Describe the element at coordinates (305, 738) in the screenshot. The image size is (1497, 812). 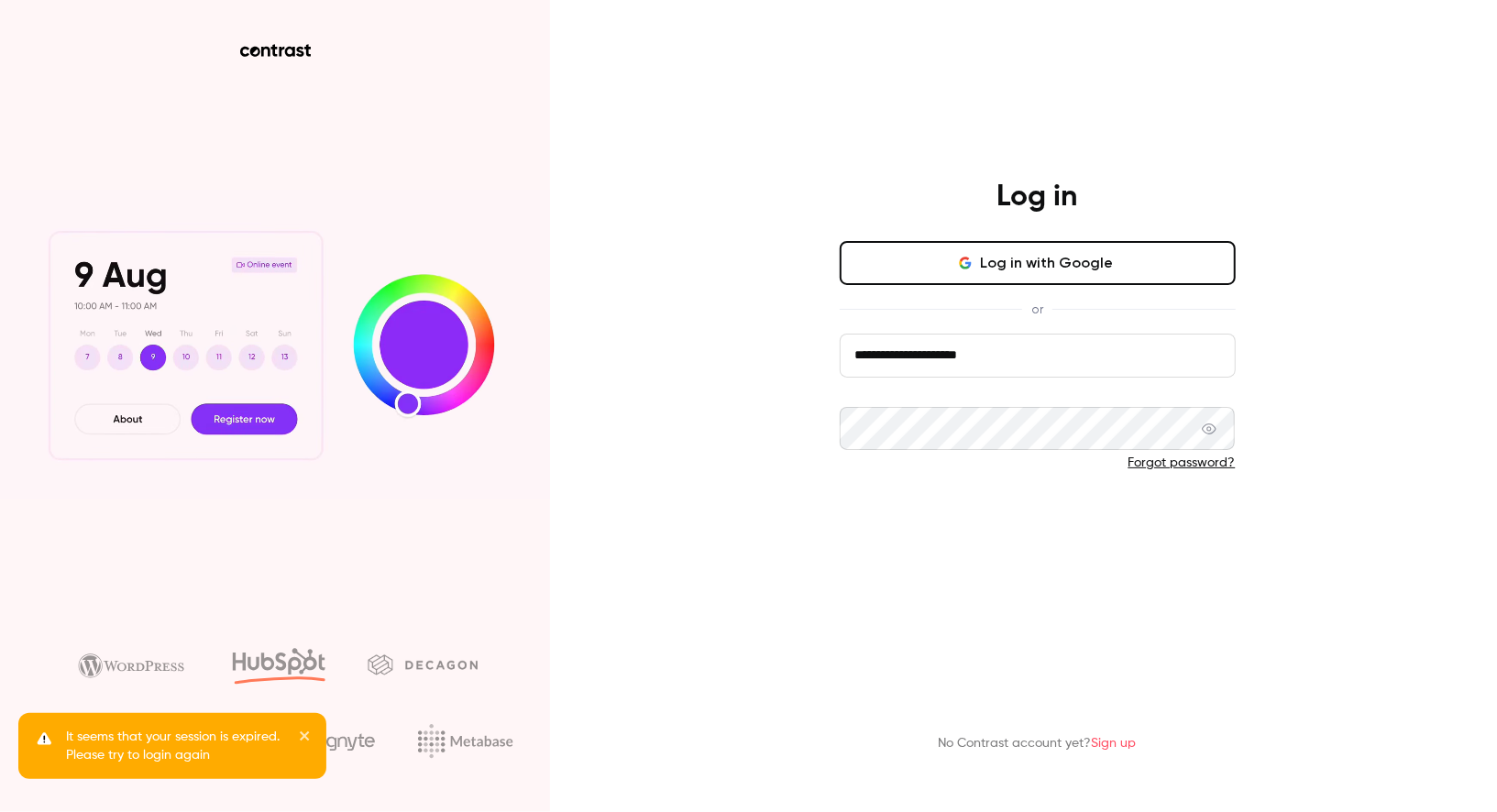
I see `button: close` at that location.